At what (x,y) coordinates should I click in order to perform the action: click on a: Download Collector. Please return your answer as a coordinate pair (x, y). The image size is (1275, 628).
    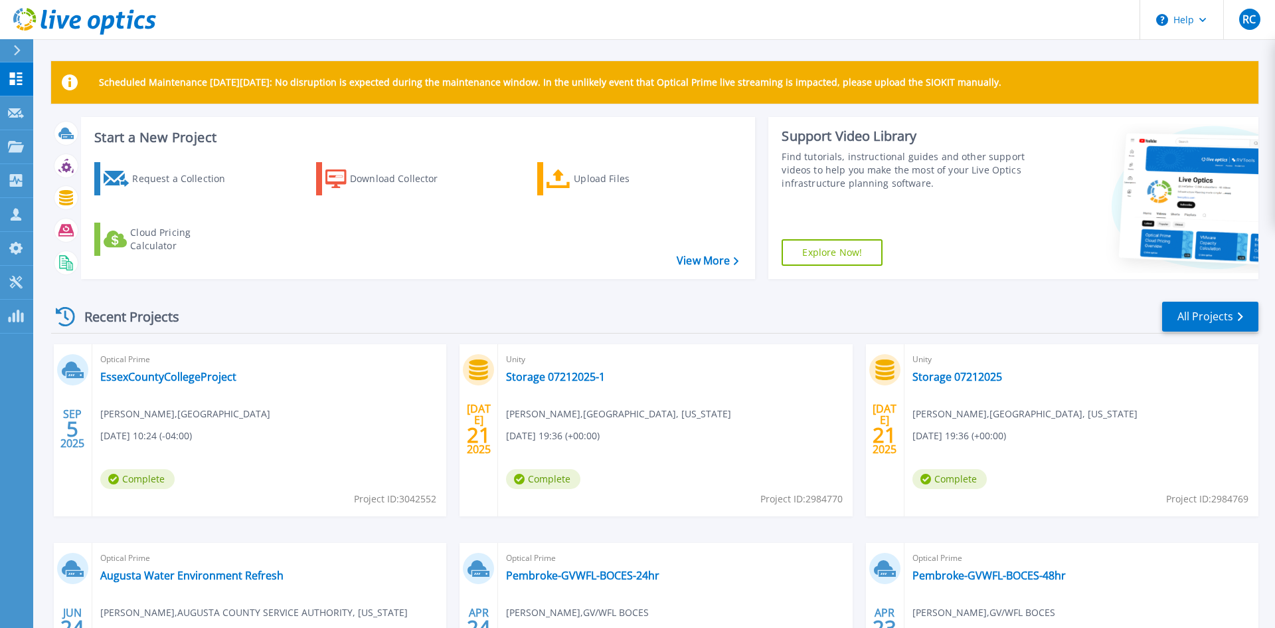
    Looking at the image, I should click on (390, 179).